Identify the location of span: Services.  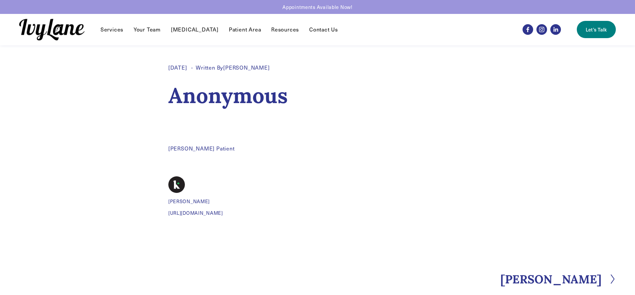
(112, 29).